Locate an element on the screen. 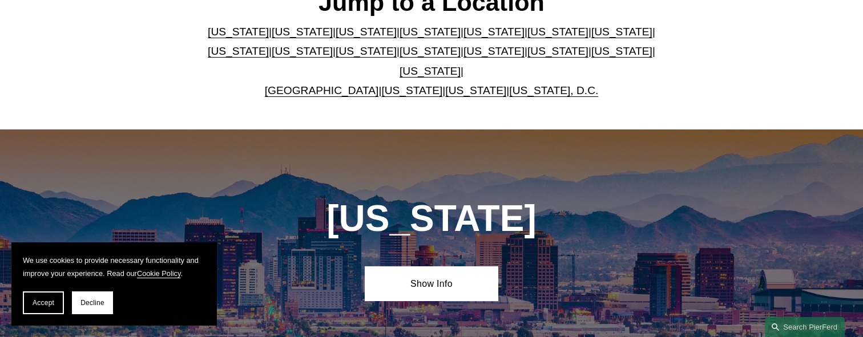 This screenshot has width=863, height=337. span: Decline is located at coordinates (92, 303).